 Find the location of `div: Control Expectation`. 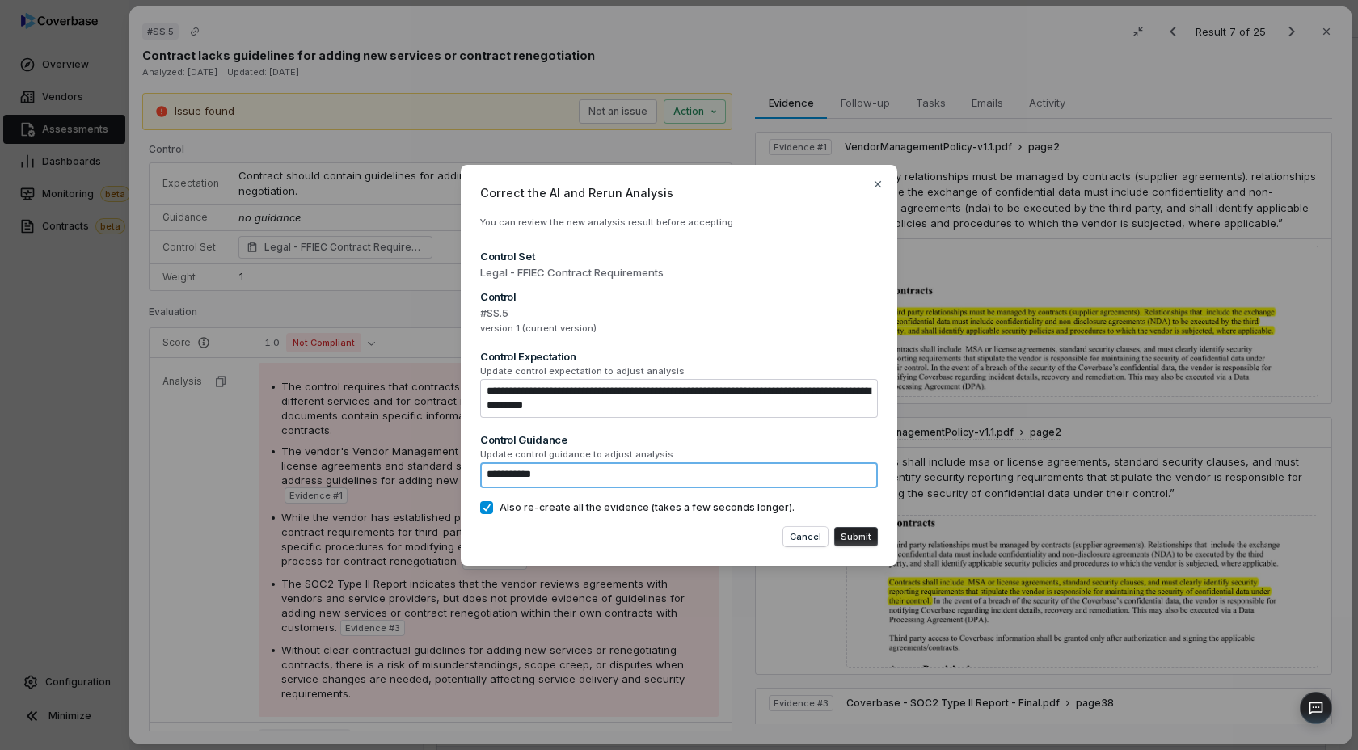

div: Control Expectation is located at coordinates (679, 357).